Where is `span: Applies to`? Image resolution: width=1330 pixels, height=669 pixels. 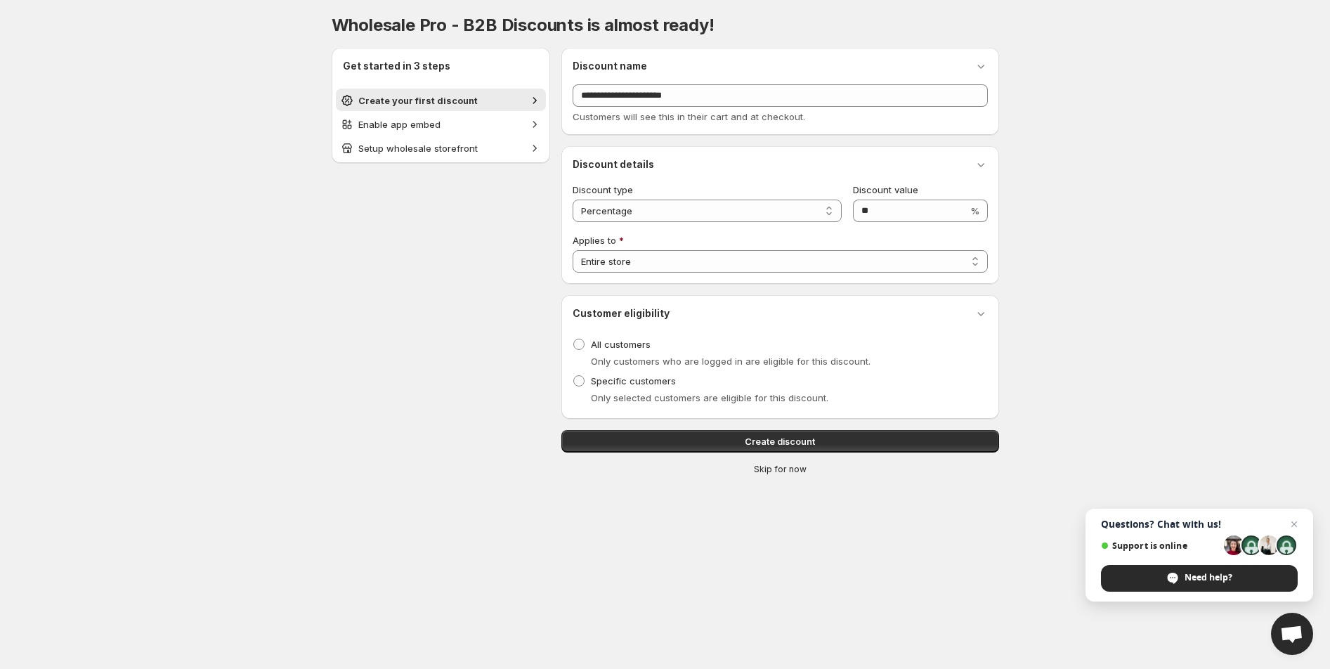
span: Applies to is located at coordinates (594, 240).